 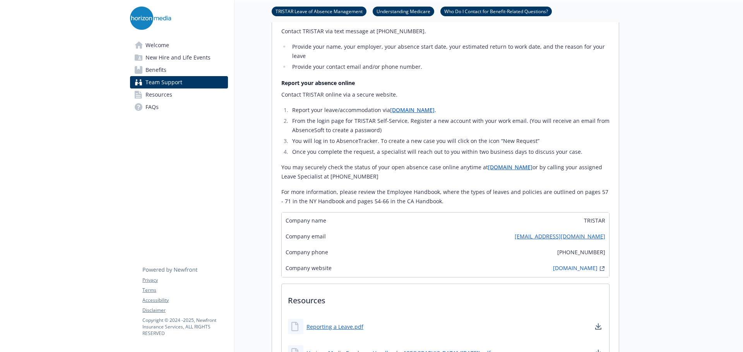 What do you see at coordinates (450, 110) in the screenshot?
I see `li: Report your leave/accommodation via .` at bounding box center [450, 110].